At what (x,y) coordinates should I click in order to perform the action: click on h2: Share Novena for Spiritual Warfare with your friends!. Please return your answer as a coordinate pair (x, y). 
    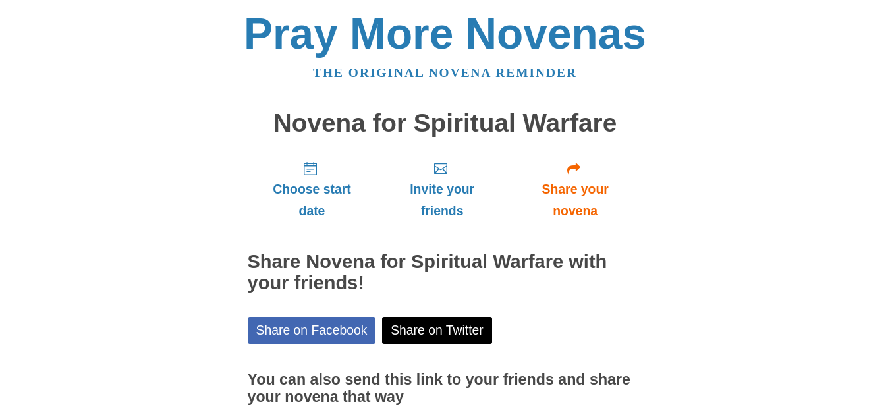
    Looking at the image, I should click on (445, 273).